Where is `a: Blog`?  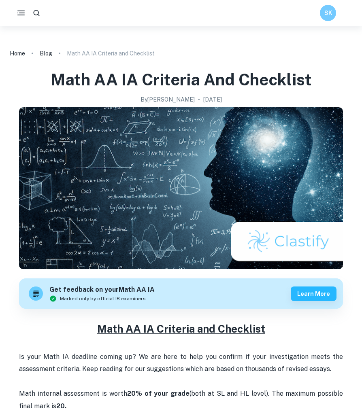
a: Blog is located at coordinates (46, 53).